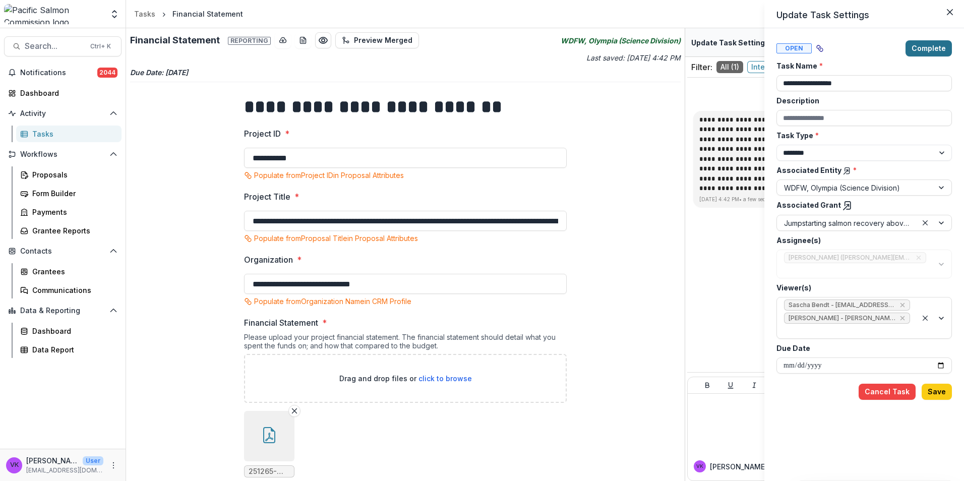  I want to click on label: Associated Entity, so click(862, 170).